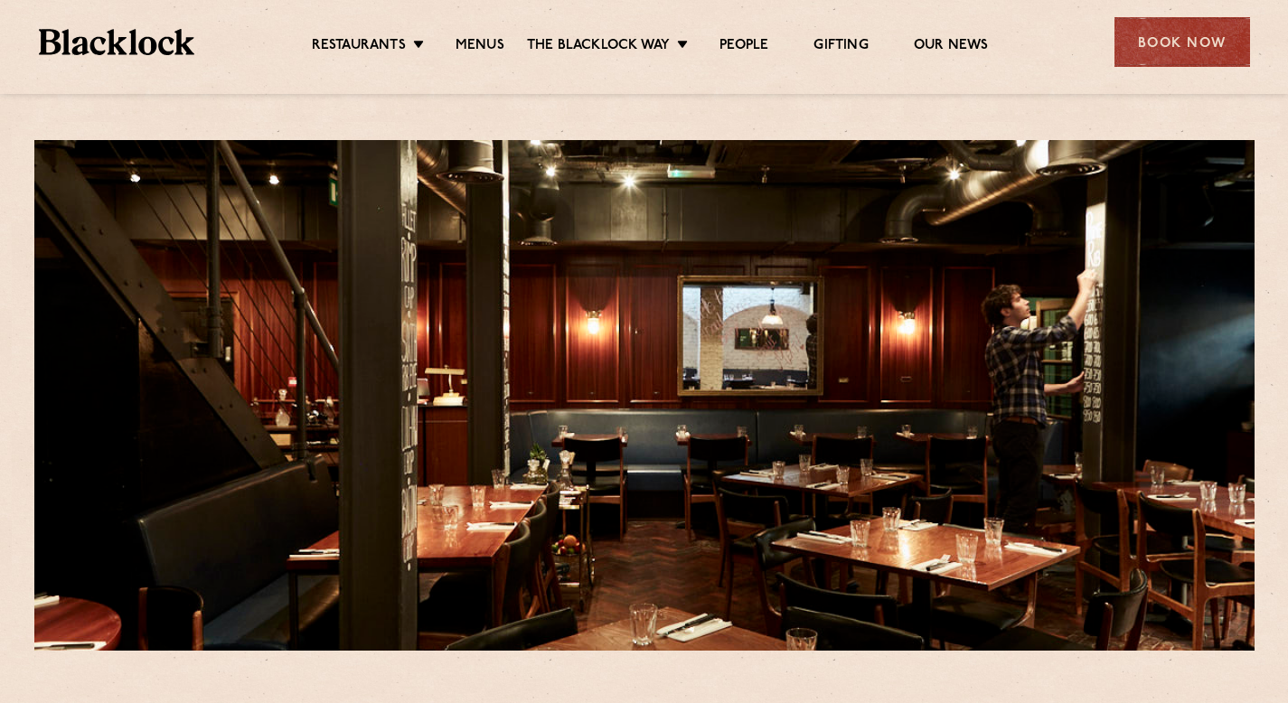 The height and width of the screenshot is (703, 1288). I want to click on a: Menus, so click(480, 47).